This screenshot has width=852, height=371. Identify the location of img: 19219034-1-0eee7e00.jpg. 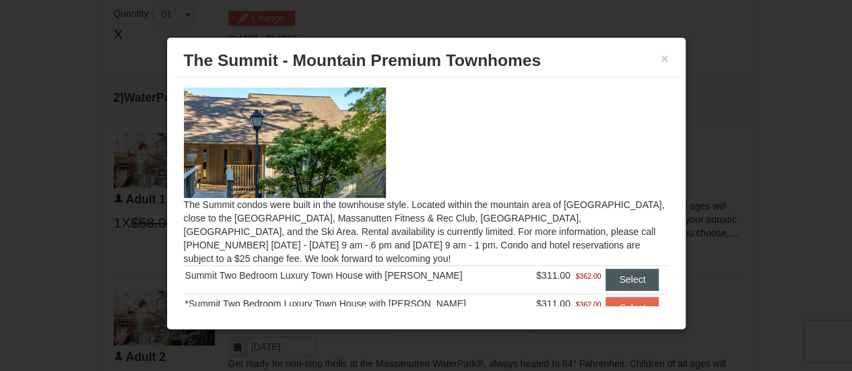
(285, 143).